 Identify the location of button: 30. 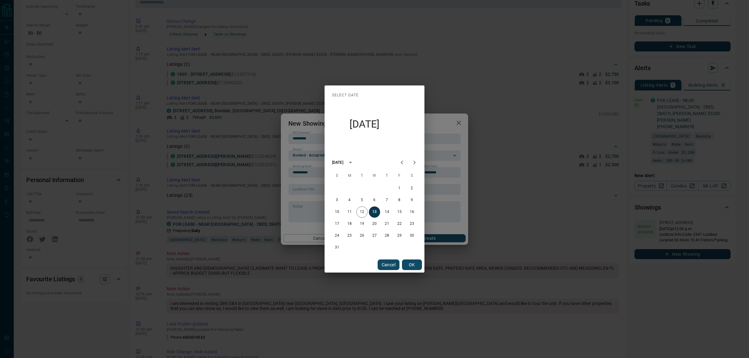
(412, 236).